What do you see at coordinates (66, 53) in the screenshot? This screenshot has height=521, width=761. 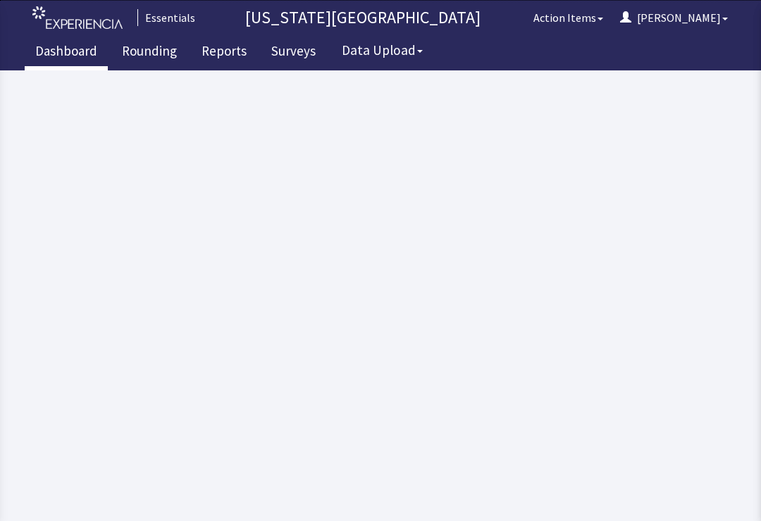 I see `a: Dashboard` at bounding box center [66, 53].